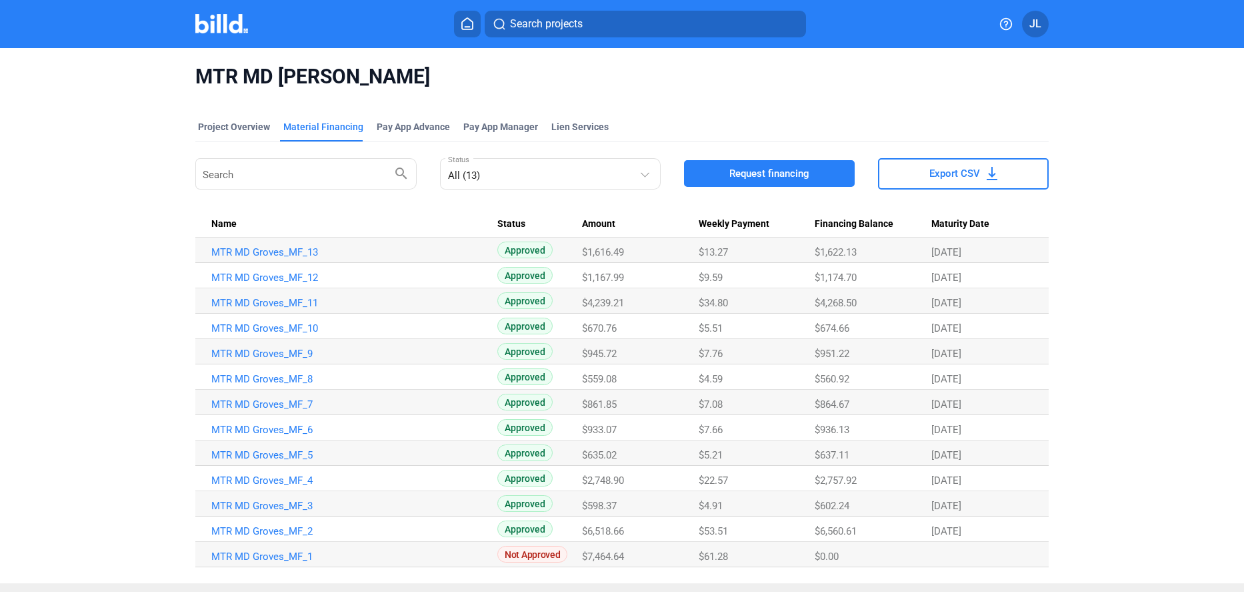 This screenshot has width=1244, height=592. I want to click on span: Request financing, so click(770, 173).